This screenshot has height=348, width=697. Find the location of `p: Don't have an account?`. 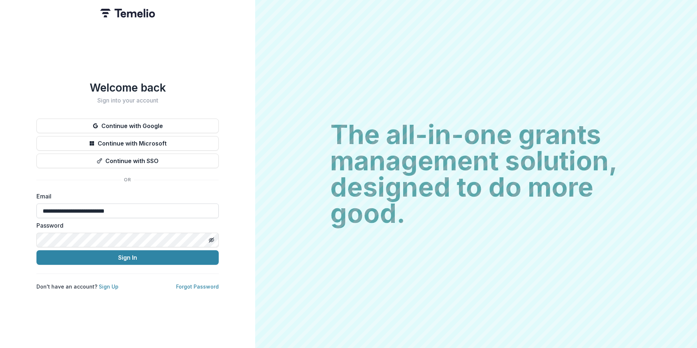

p: Don't have an account? is located at coordinates (77, 286).